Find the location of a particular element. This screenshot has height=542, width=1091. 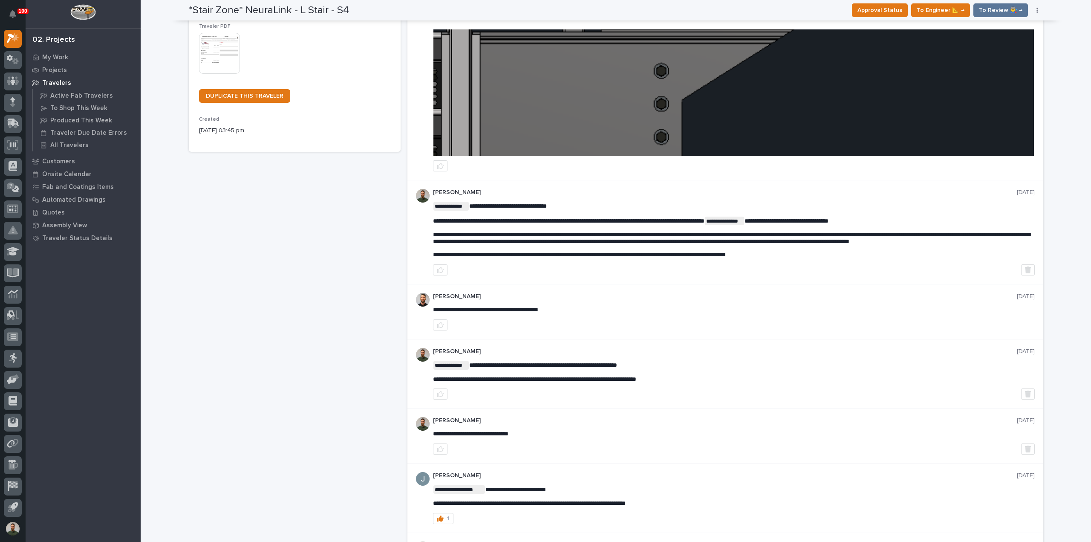

p: To Shop This Week is located at coordinates (79, 108).